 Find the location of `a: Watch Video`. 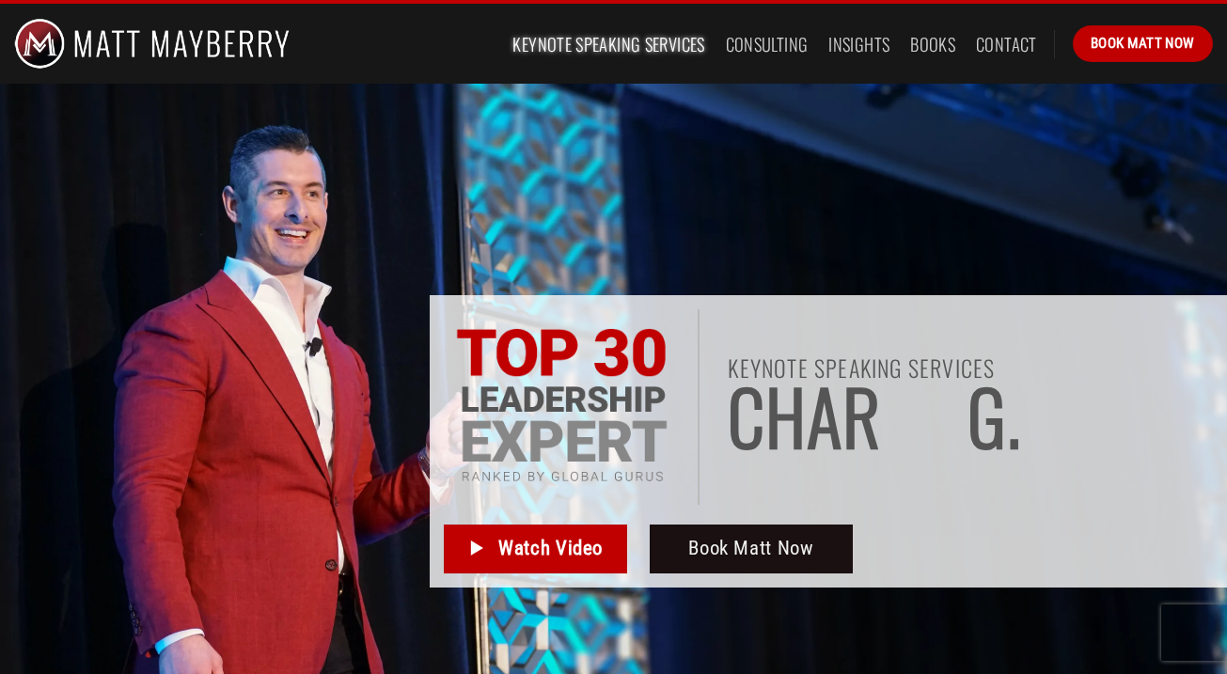

a: Watch Video is located at coordinates (535, 549).